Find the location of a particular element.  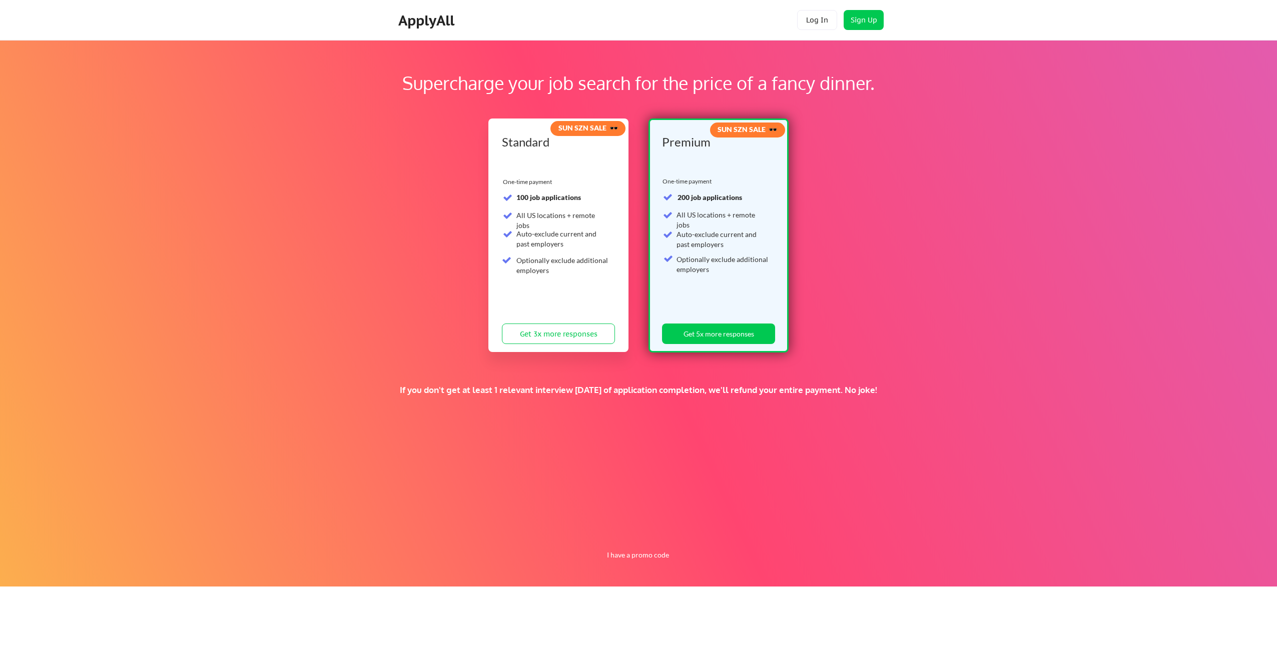

button: Get 3x more responses is located at coordinates (558, 334).